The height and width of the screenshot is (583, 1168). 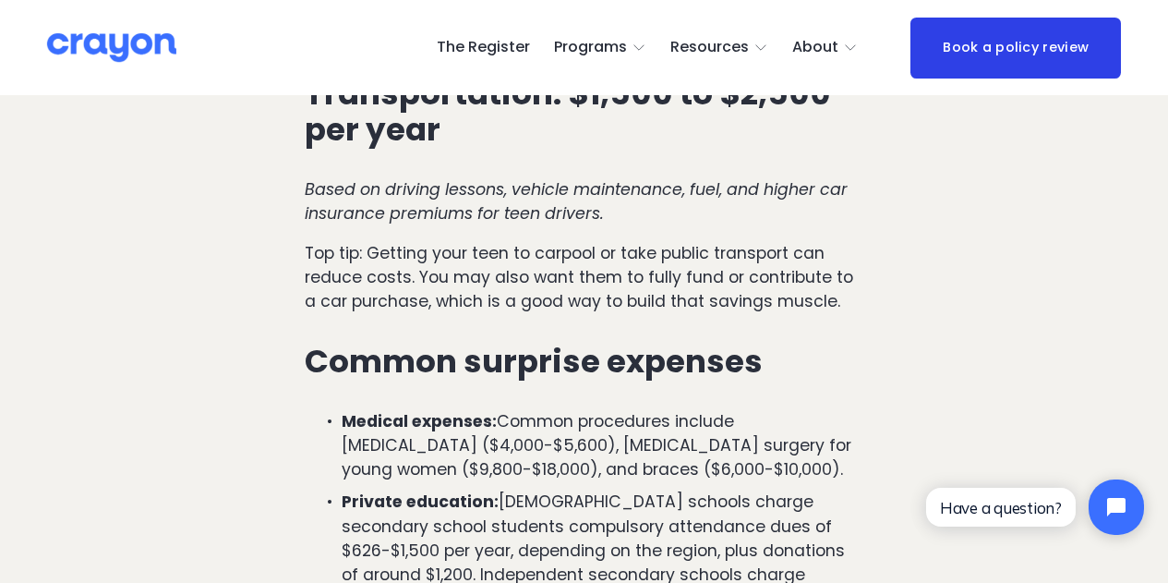 I want to click on em: Based on driving lessons, vehicle maintenance, fuel, and higher car insurance premiums for teen d..., so click(x=578, y=201).